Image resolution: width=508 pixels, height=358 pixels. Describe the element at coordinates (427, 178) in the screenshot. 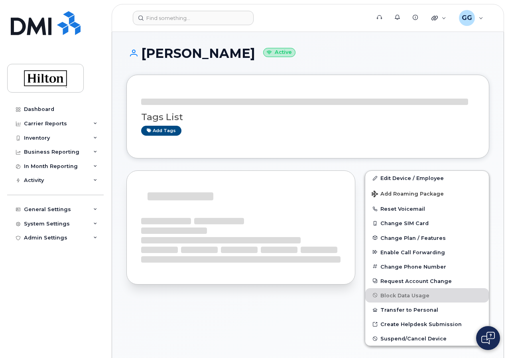

I see `a: Edit Device / Employee` at that location.